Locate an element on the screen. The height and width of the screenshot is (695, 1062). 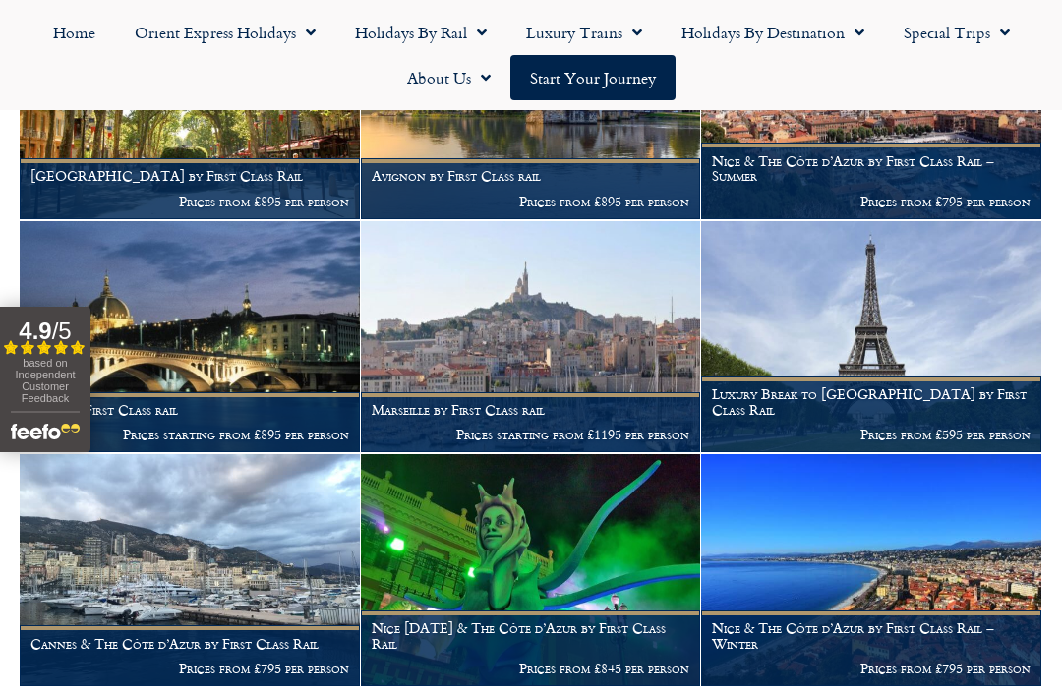
a: Nice & The Côte d’Azur by First Class Rail – Winter Prices from £795 per person is located at coordinates (871, 570).